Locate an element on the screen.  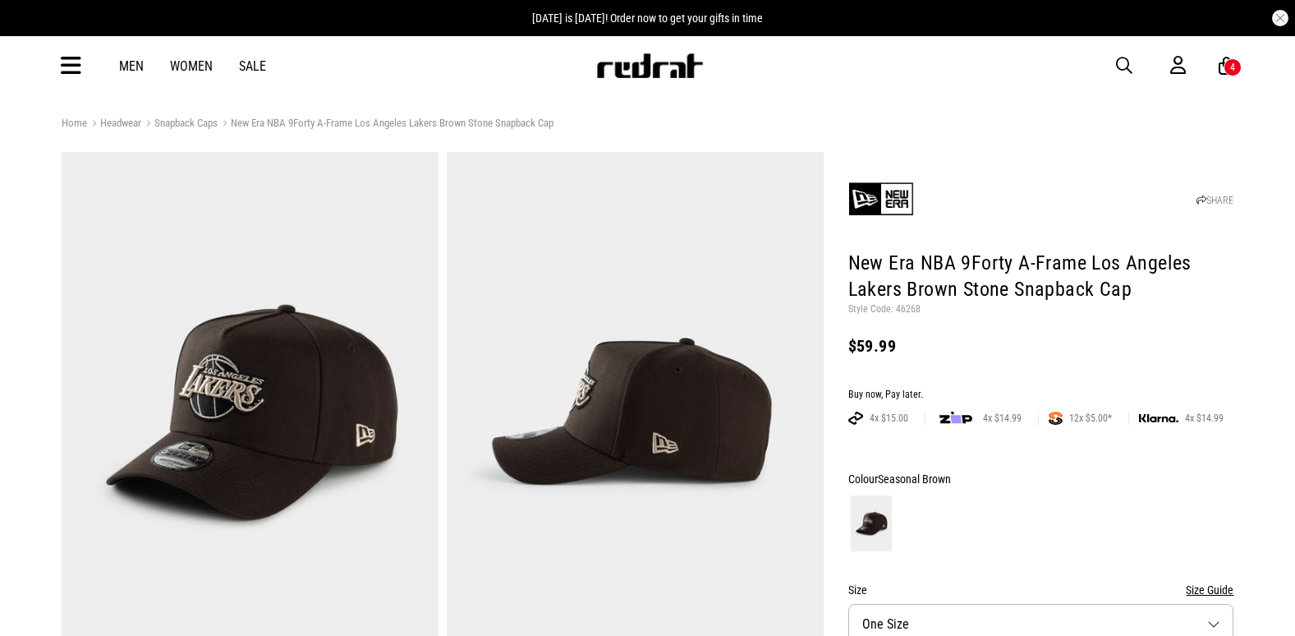
div: $59.99 is located at coordinates (1042, 346).